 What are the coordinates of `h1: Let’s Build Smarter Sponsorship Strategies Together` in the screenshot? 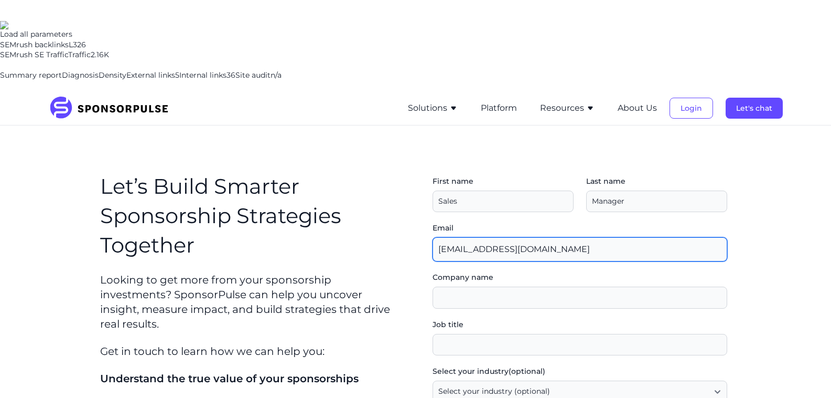 It's located at (252, 216).